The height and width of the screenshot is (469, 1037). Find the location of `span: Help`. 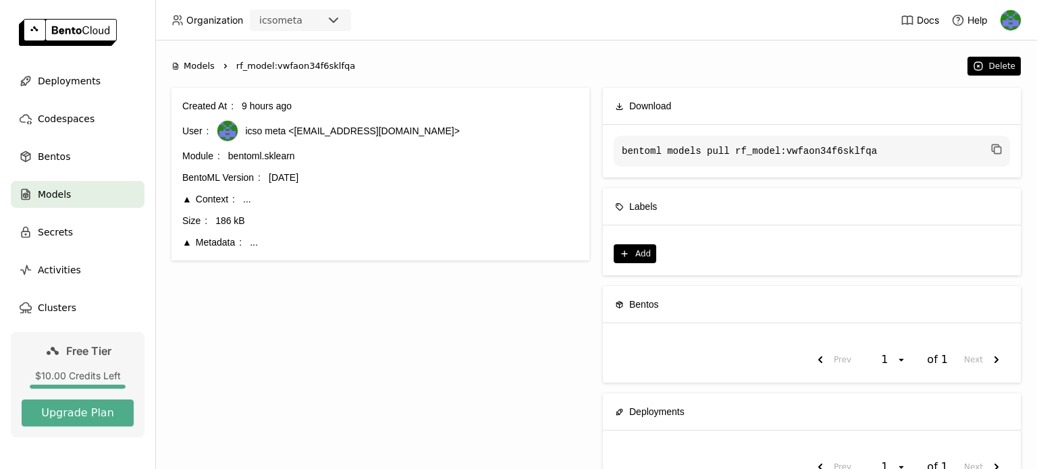

span: Help is located at coordinates (977, 20).